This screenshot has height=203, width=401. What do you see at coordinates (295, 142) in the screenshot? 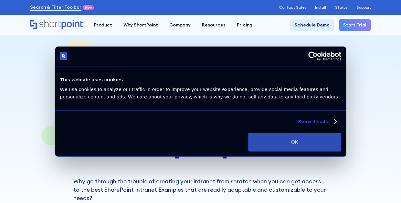
I see `button: OK` at bounding box center [295, 142].